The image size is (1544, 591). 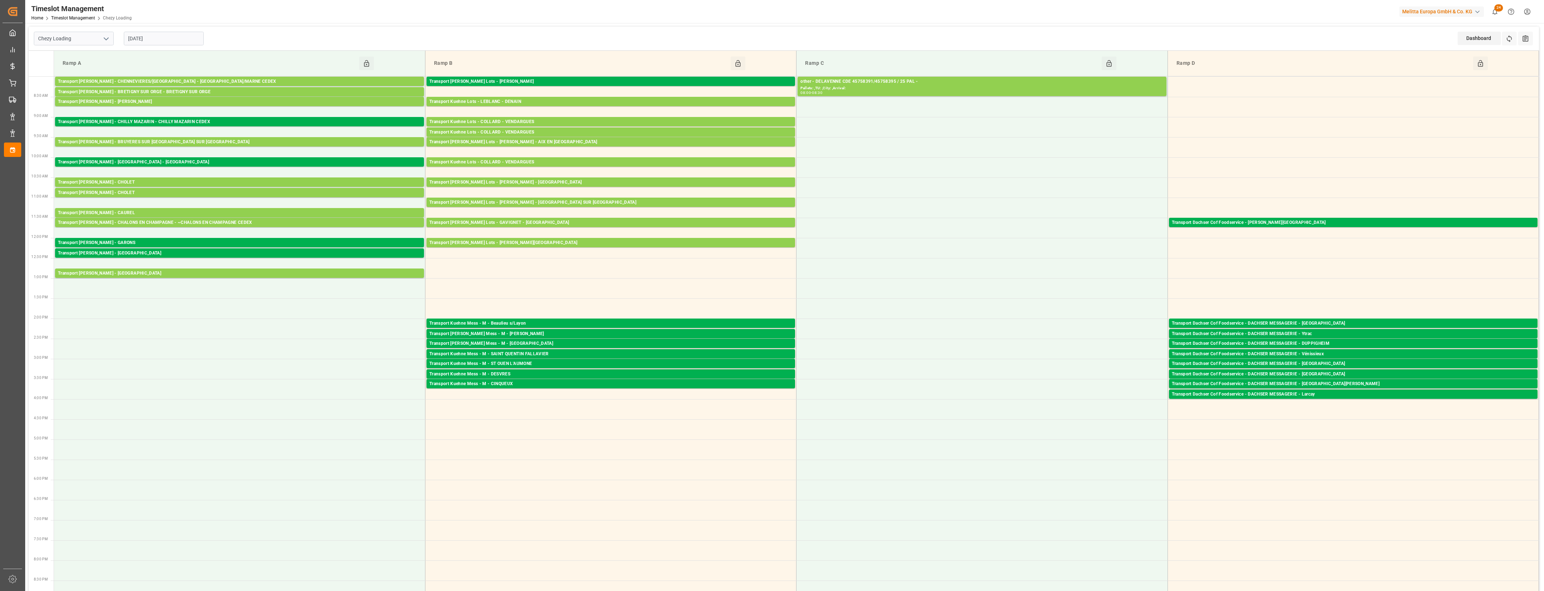 What do you see at coordinates (611, 374) in the screenshot?
I see `div: Transport Kuehne Mess - M - DESVRES` at bounding box center [611, 374].